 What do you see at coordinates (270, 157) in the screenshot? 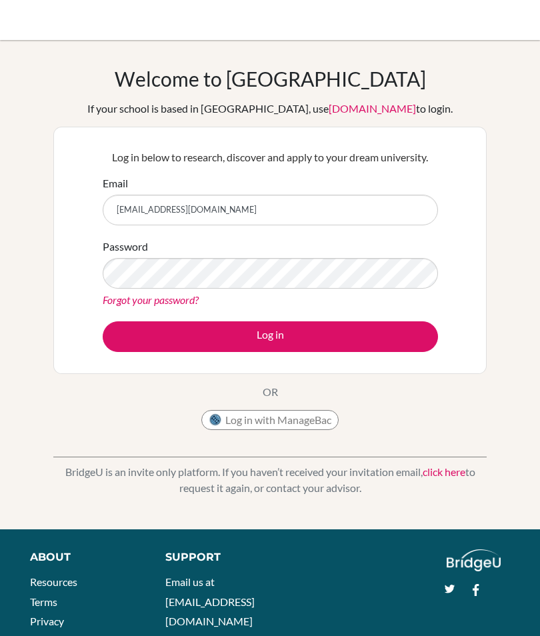
I see `p: Log in below to research, discover and apply to your dream university.` at bounding box center [270, 157].